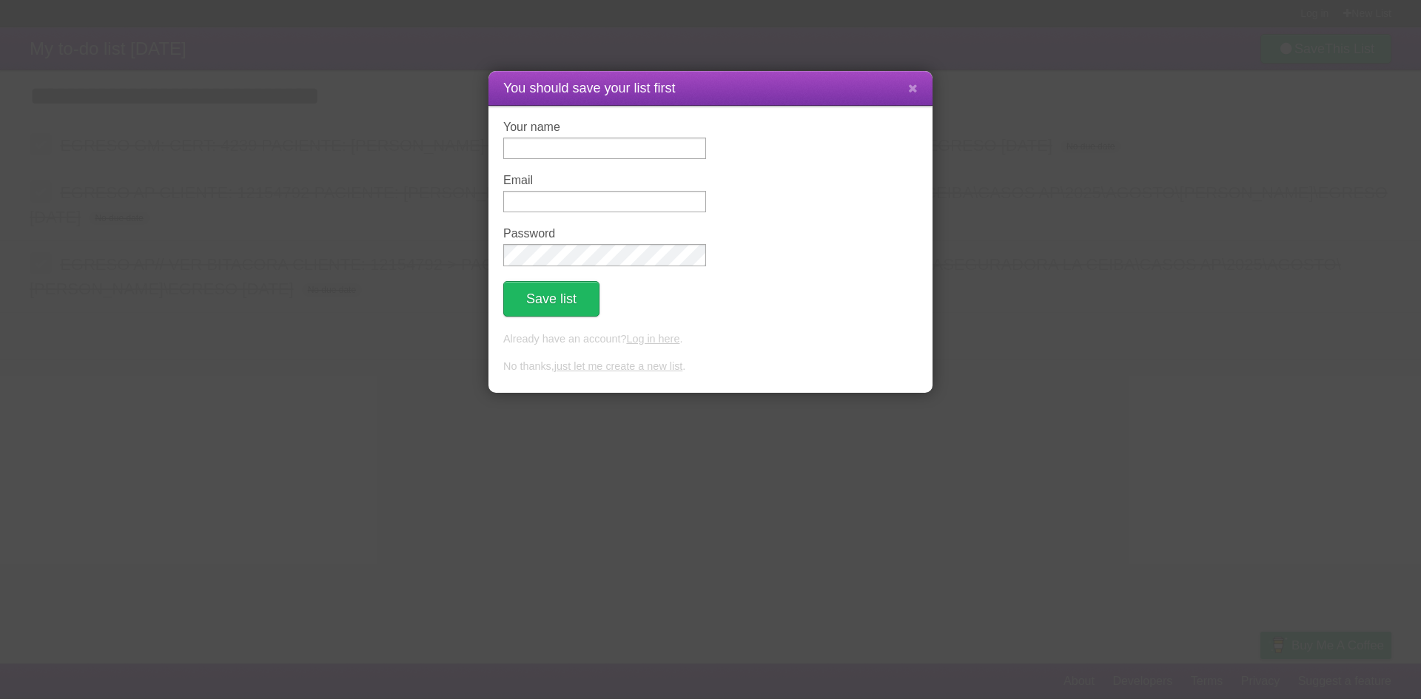  What do you see at coordinates (653, 339) in the screenshot?
I see `a: Log in here` at bounding box center [653, 339].